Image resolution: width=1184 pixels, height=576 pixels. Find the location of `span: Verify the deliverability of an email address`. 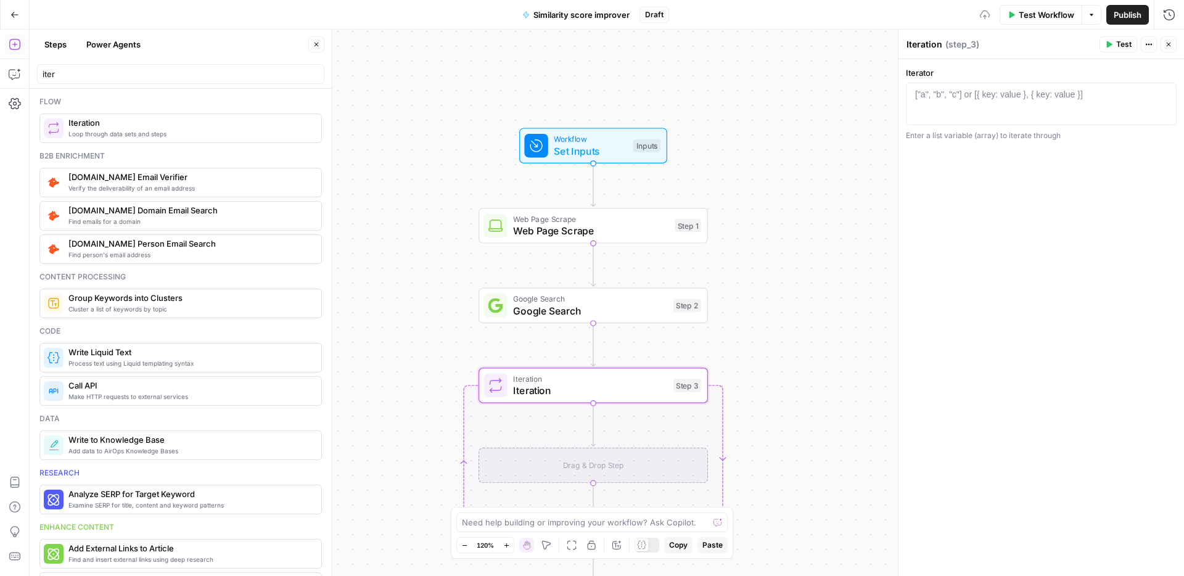

span: Verify the deliverability of an email address is located at coordinates (190, 188).